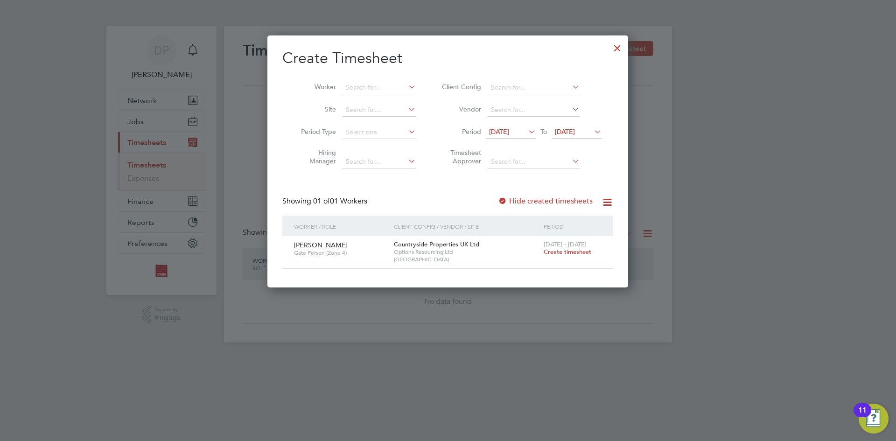  What do you see at coordinates (447, 58) in the screenshot?
I see `h2: Create Timesheet` at bounding box center [447, 58].